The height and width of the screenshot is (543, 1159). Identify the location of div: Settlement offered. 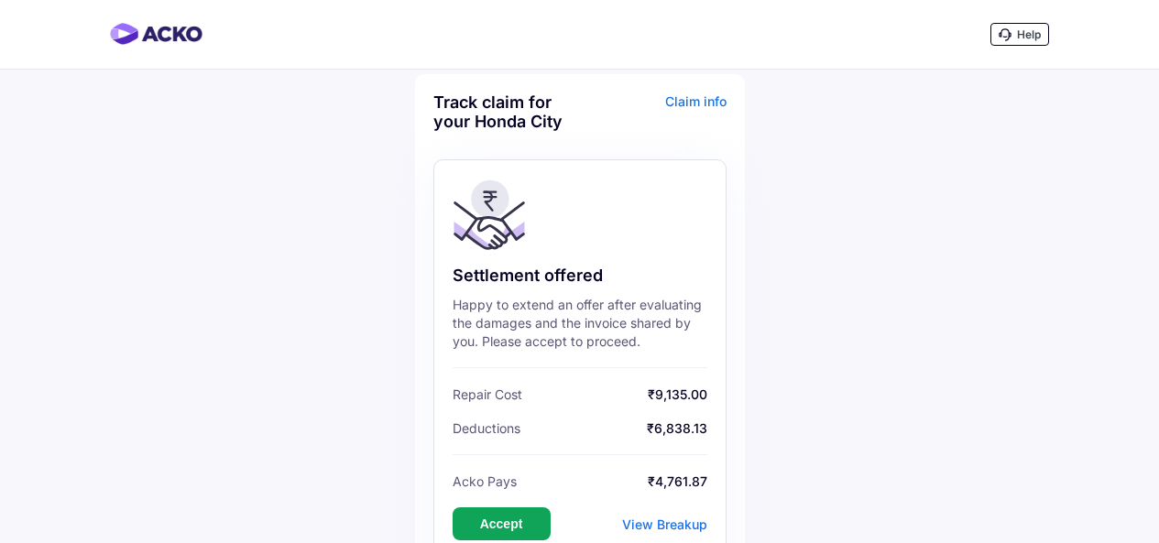
(580, 276).